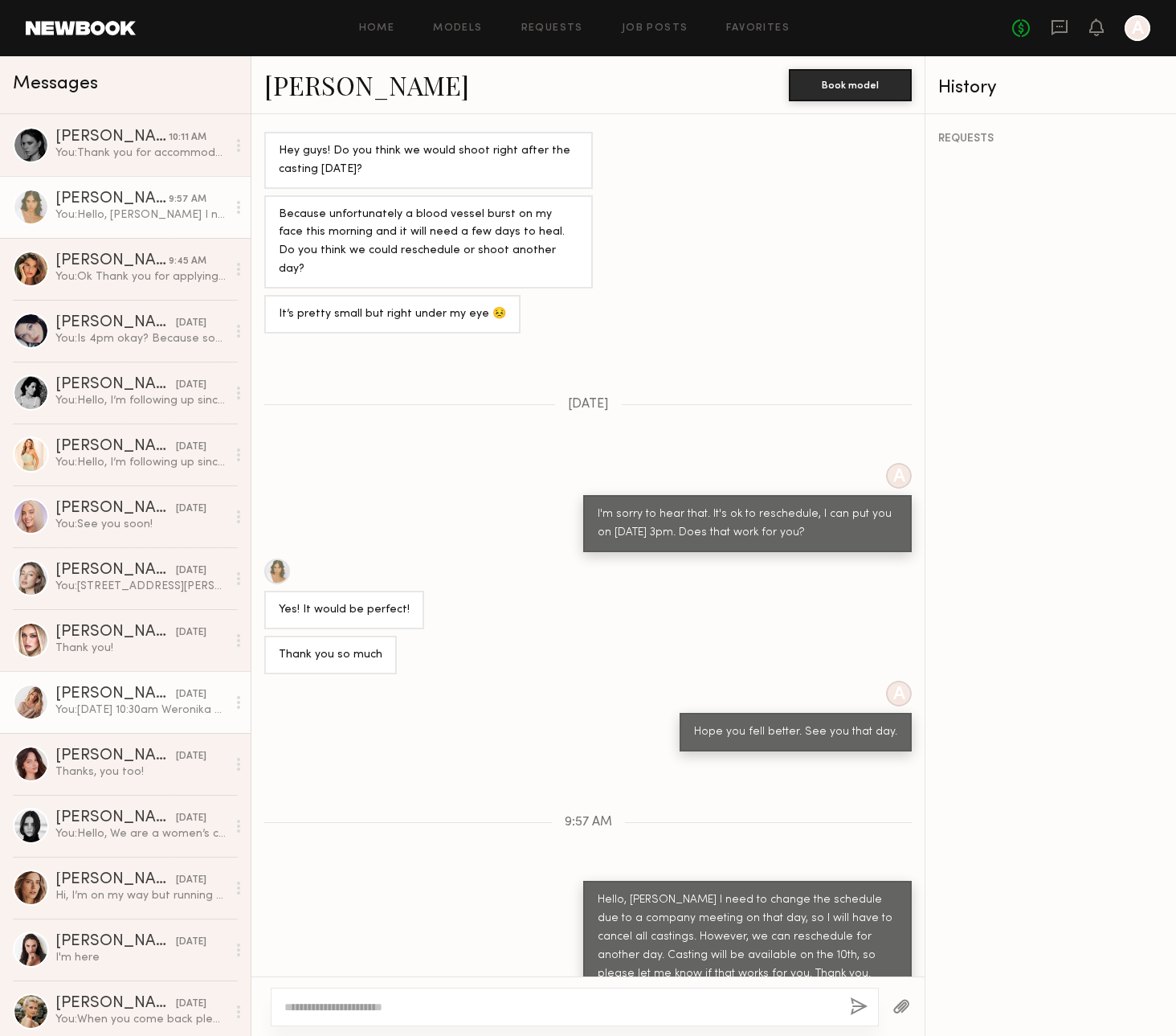 The height and width of the screenshot is (1036, 1176). I want to click on div: It’s pretty small but right under my eye 😣, so click(392, 314).